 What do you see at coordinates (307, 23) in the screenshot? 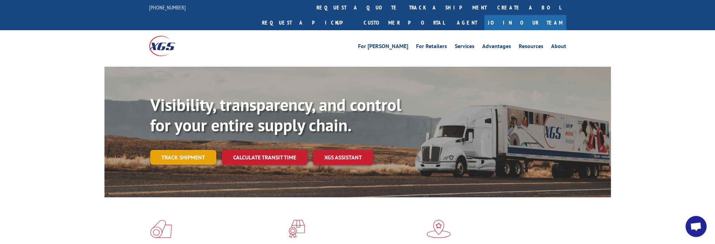
I see `a: Request a pickup` at bounding box center [307, 23].